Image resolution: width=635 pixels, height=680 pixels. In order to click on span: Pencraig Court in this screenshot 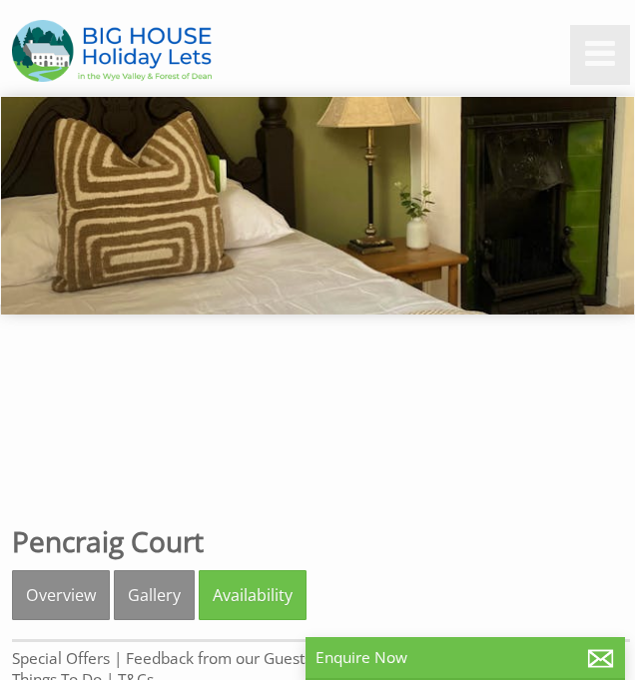, I will do `click(108, 541)`.